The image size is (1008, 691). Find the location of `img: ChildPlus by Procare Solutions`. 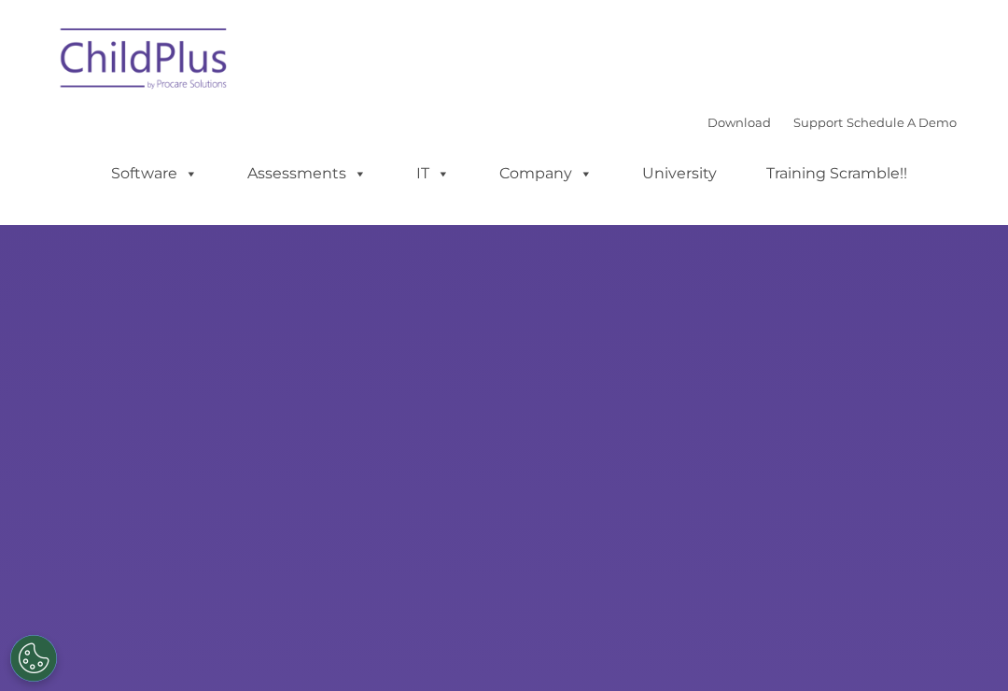

img: ChildPlus by Procare Solutions is located at coordinates (145, 62).